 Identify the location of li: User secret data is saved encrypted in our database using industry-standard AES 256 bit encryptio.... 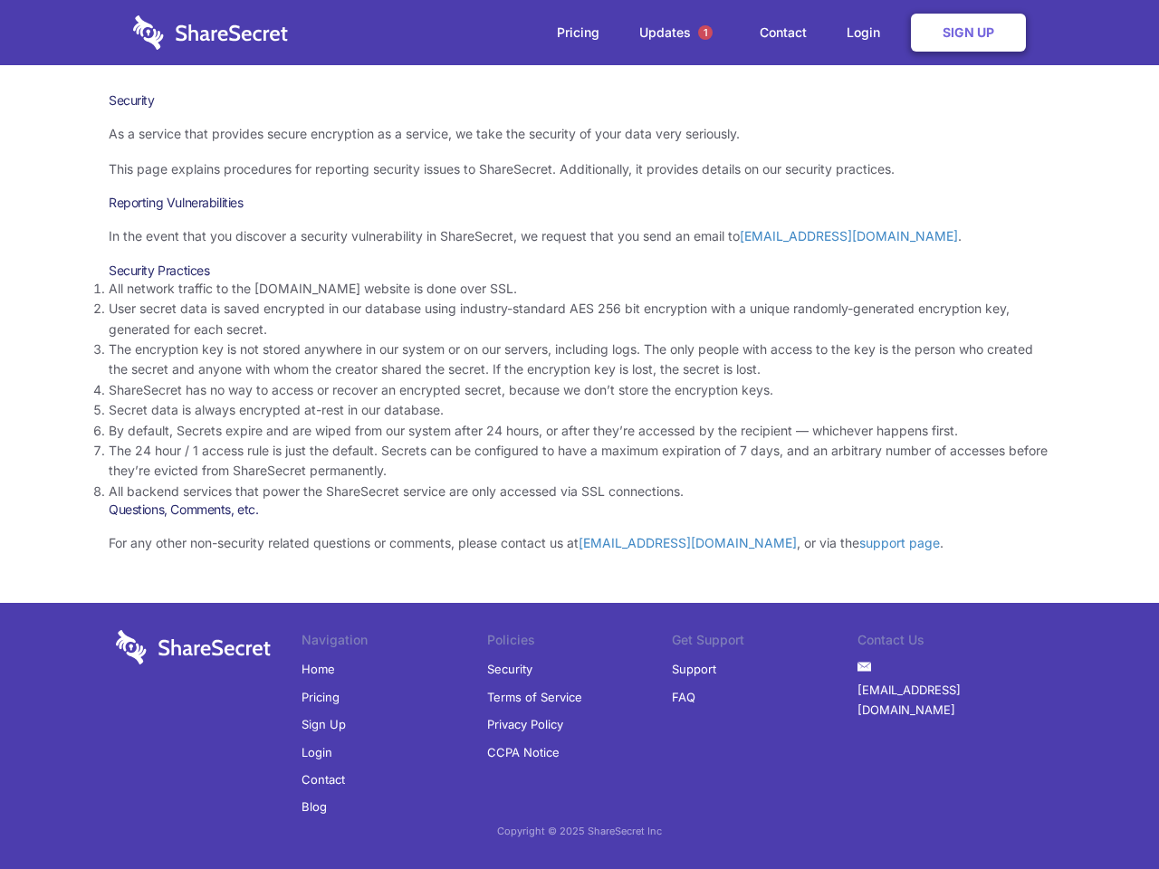
(579, 319).